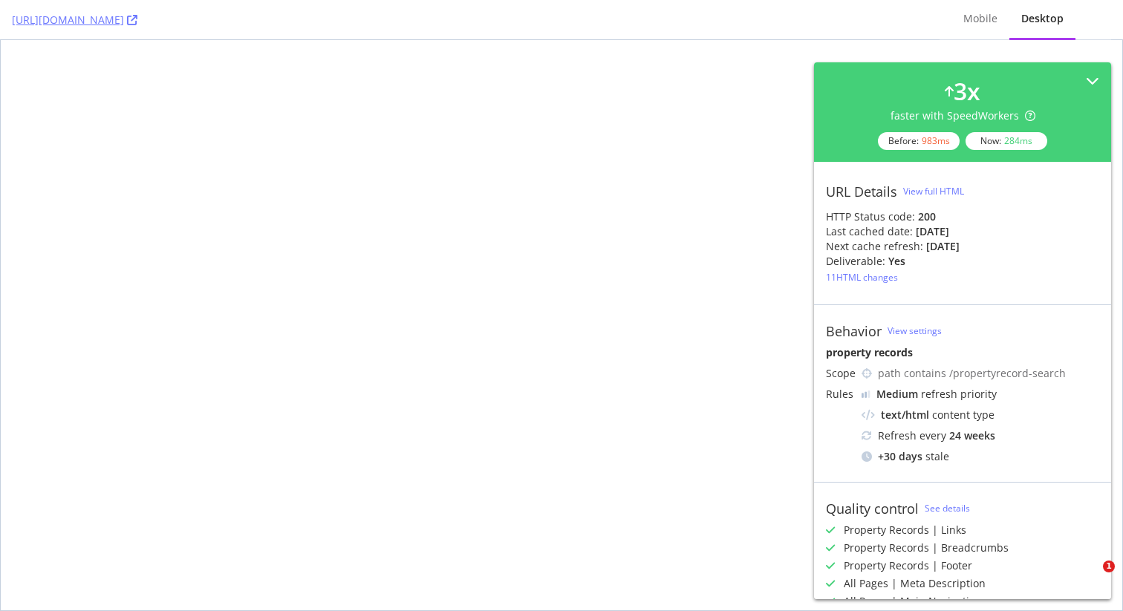  Describe the element at coordinates (962, 116) in the screenshot. I see `div: faster with SpeedWorkers` at that location.